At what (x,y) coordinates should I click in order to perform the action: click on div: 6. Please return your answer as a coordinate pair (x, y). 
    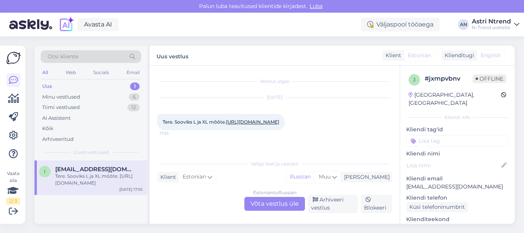
    Looking at the image, I should click on (134, 97).